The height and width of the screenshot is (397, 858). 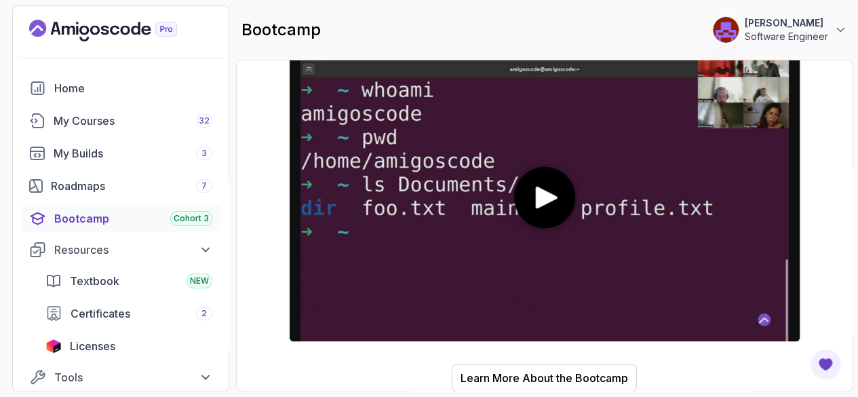 I want to click on a: Learn More About the Bootcamp, so click(x=544, y=378).